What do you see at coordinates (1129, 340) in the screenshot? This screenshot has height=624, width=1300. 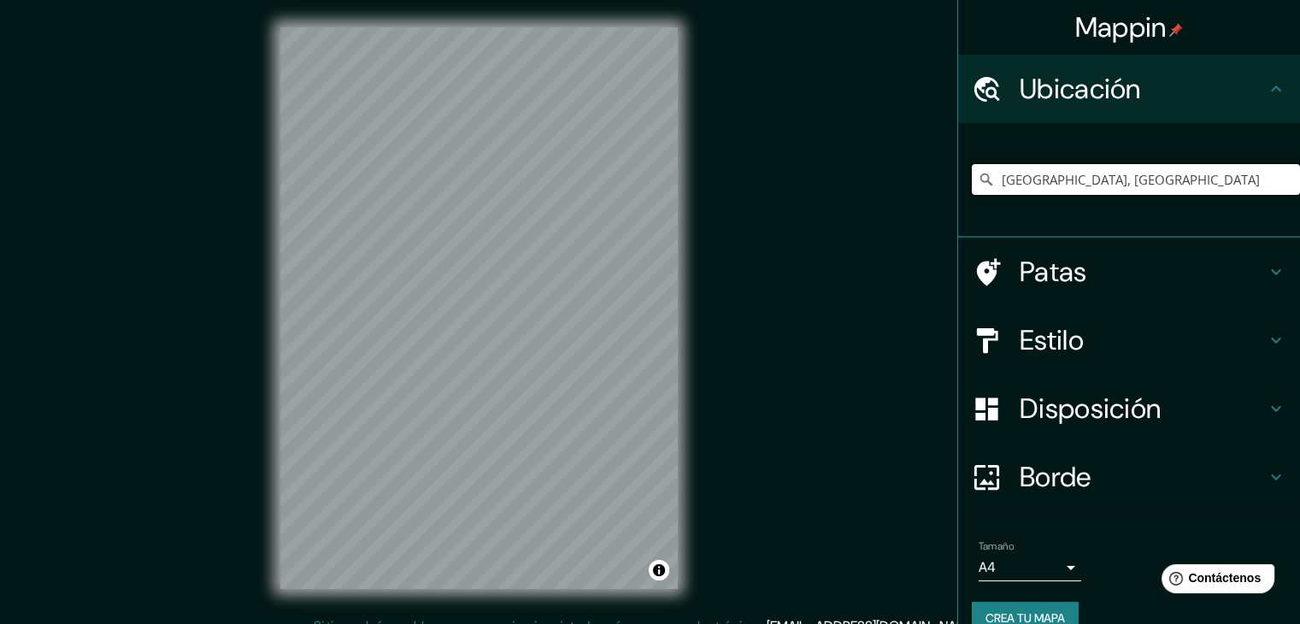 I see `div: Estilo` at bounding box center [1129, 340].